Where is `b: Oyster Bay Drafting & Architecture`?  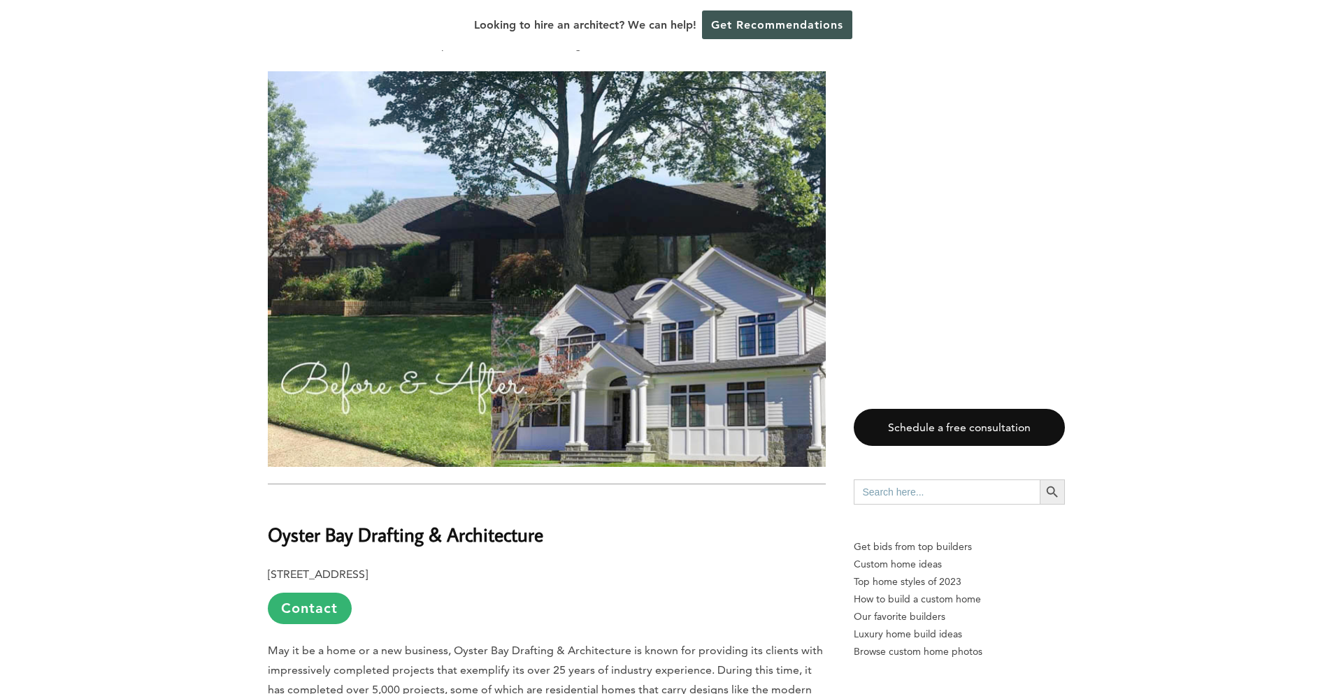
b: Oyster Bay Drafting & Architecture is located at coordinates (406, 534).